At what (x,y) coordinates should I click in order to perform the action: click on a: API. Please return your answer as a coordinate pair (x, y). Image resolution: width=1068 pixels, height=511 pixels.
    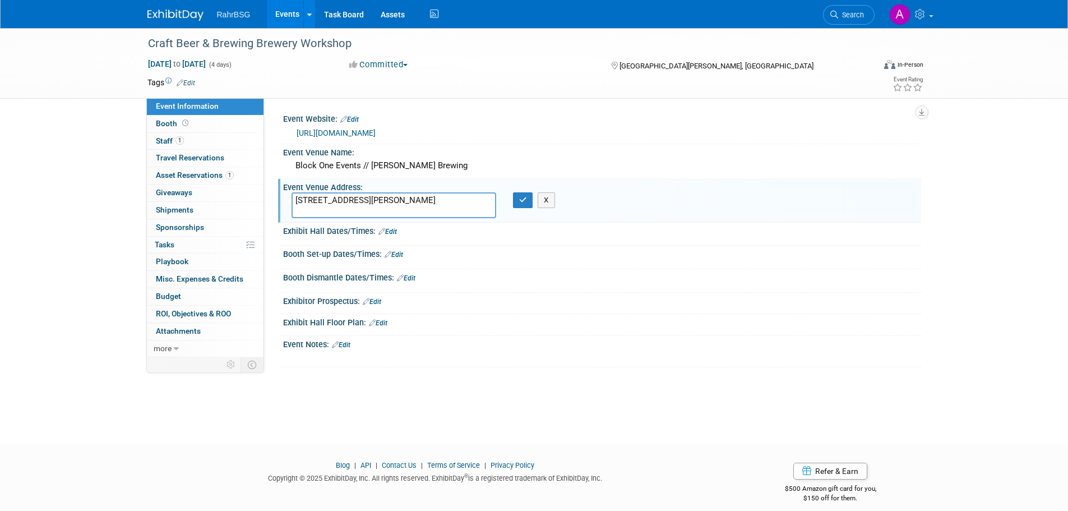
    Looking at the image, I should click on (366, 465).